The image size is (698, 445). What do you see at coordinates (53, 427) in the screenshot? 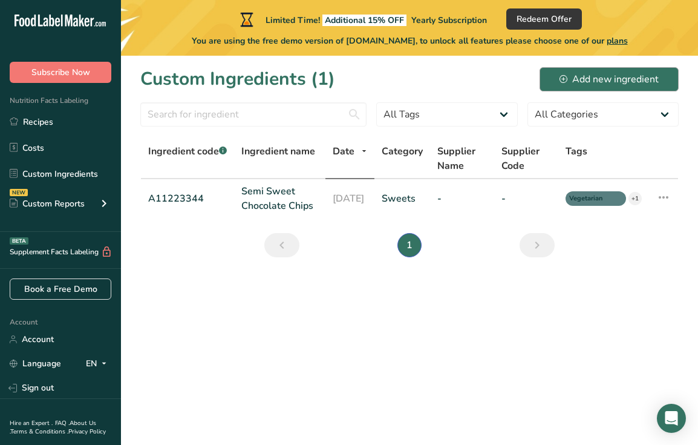
I see `a: About Us .` at bounding box center [53, 427].